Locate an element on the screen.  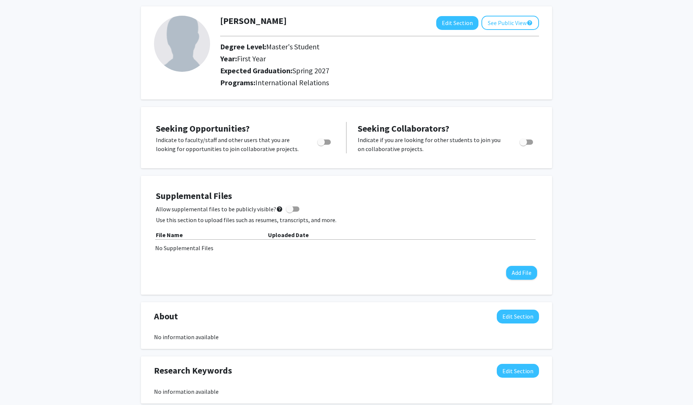
h2: Year: is located at coordinates (358, 59).